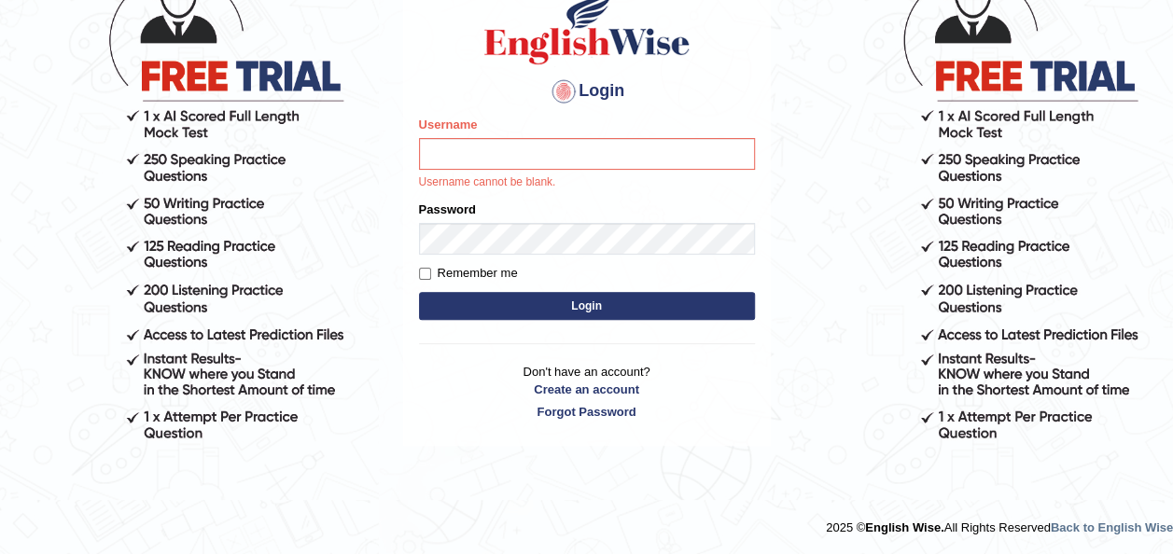  Describe the element at coordinates (587, 389) in the screenshot. I see `a: Create an account` at that location.